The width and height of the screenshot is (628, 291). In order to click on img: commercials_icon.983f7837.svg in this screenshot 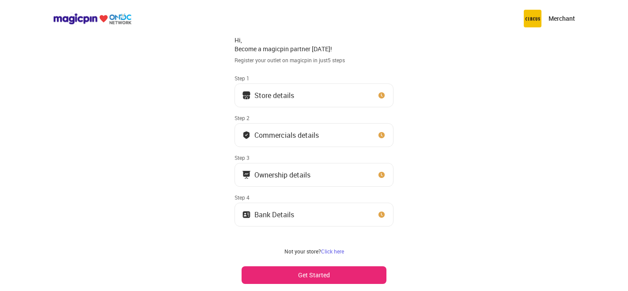, I will do `click(246, 175)`.